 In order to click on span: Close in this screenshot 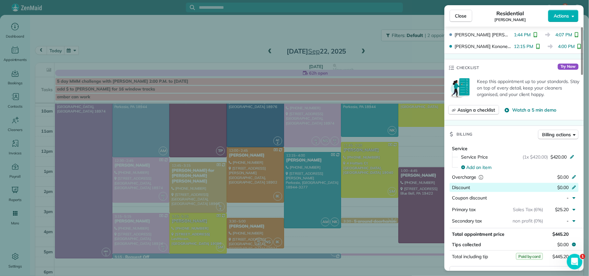, I will do `click(461, 16)`.